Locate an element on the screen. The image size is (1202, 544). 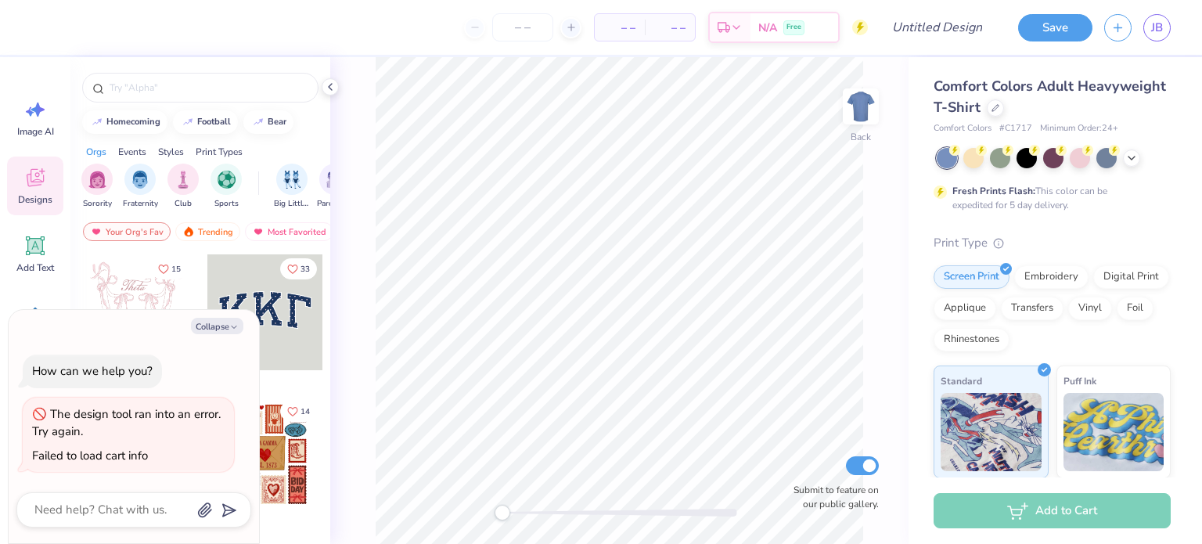
img: Puff Ink is located at coordinates (1114, 432).